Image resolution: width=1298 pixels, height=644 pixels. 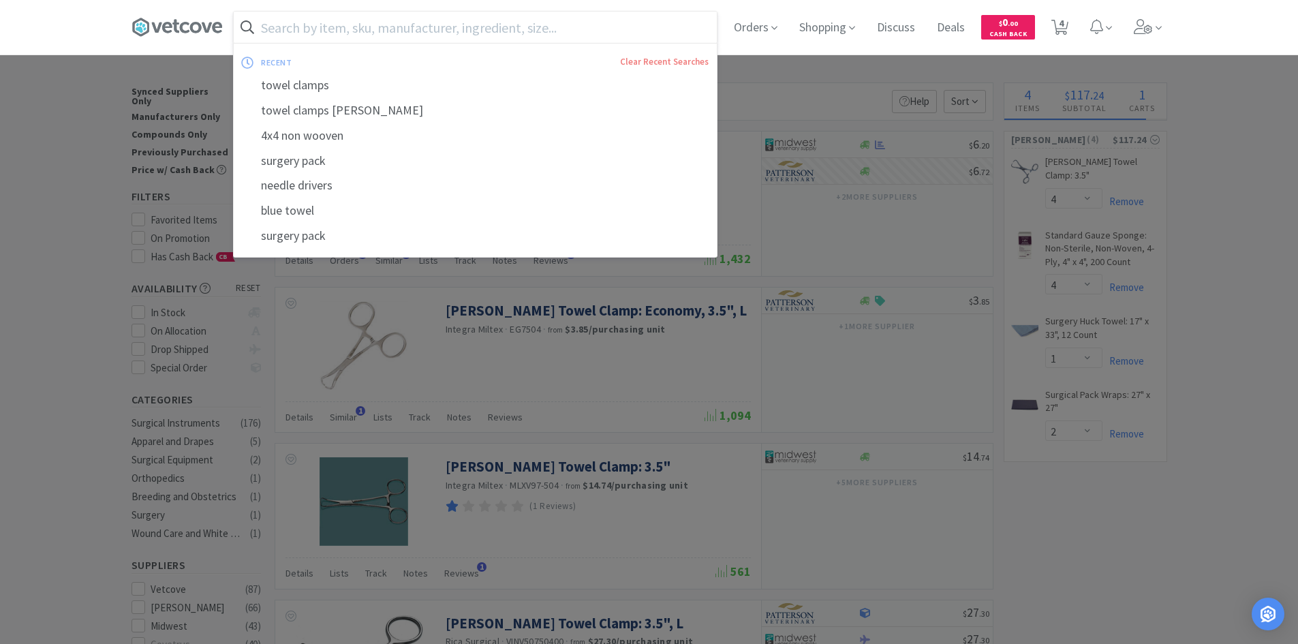 I want to click on span: Cash Back, so click(x=1008, y=35).